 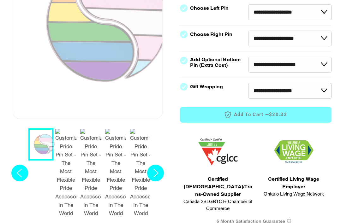 I want to click on button: 3 / 9, so click(x=91, y=174).